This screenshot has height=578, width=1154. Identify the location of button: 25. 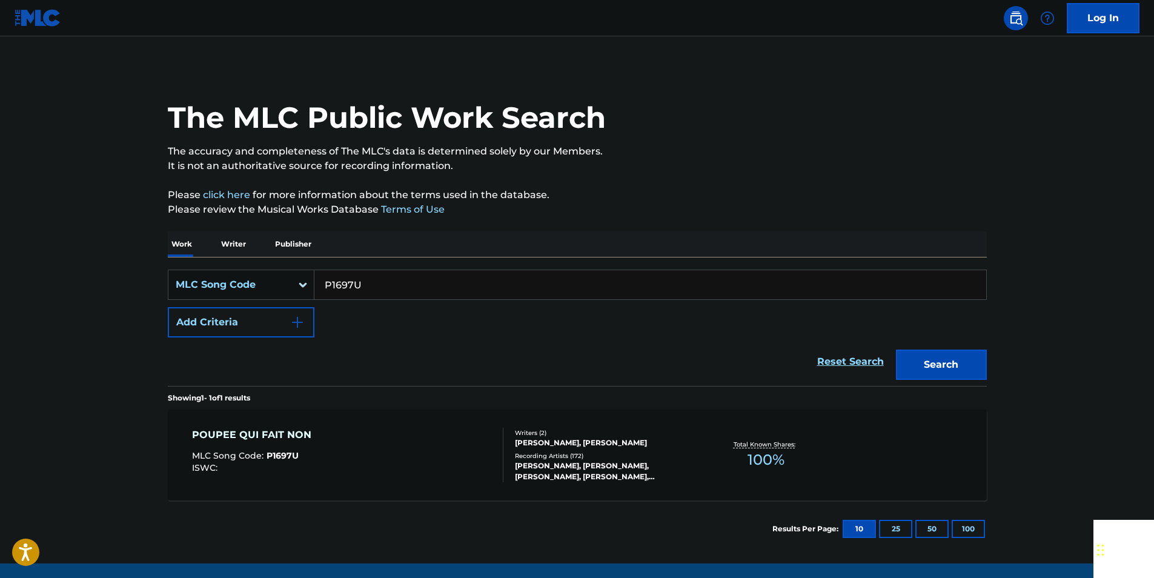
(895, 529).